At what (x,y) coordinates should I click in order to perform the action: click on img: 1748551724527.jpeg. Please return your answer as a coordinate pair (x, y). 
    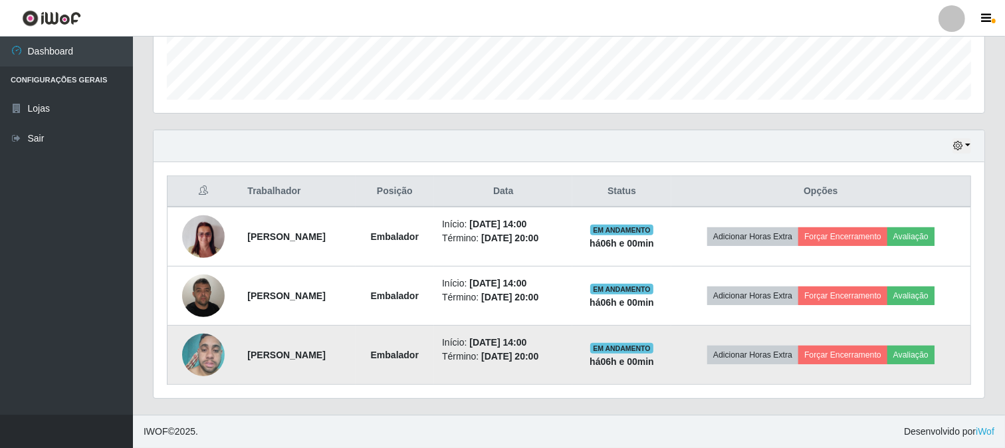
    Looking at the image, I should click on (203, 355).